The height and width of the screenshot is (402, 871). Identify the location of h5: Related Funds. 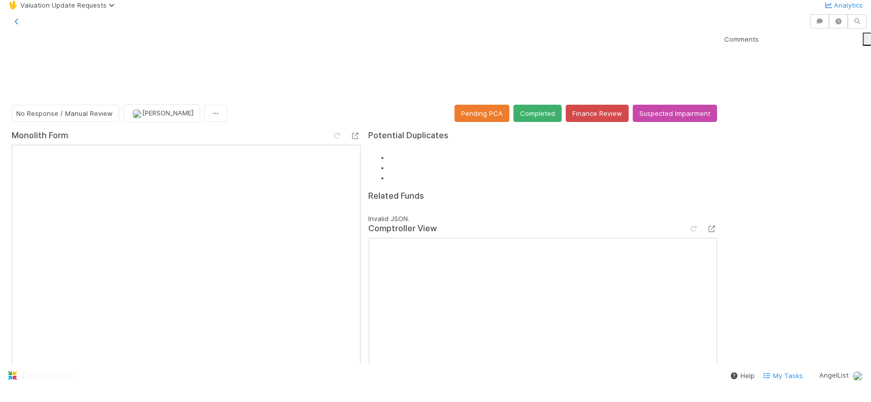
(397, 196).